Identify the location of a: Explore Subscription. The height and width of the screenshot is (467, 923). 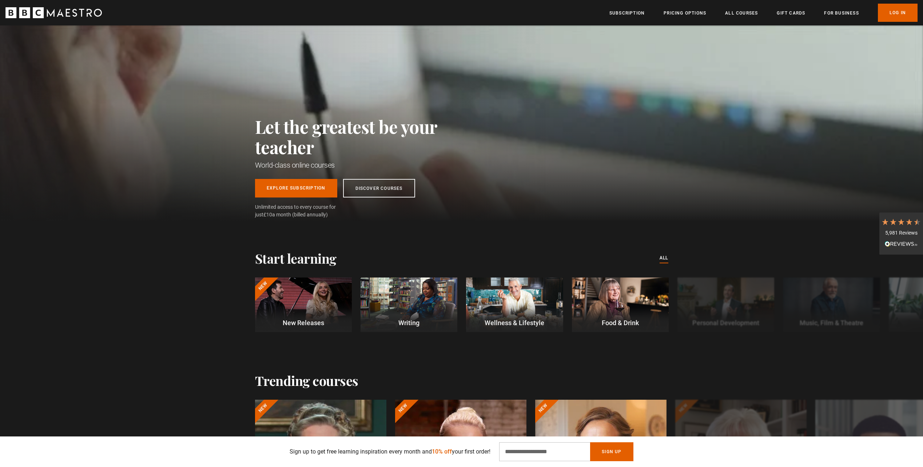
(296, 188).